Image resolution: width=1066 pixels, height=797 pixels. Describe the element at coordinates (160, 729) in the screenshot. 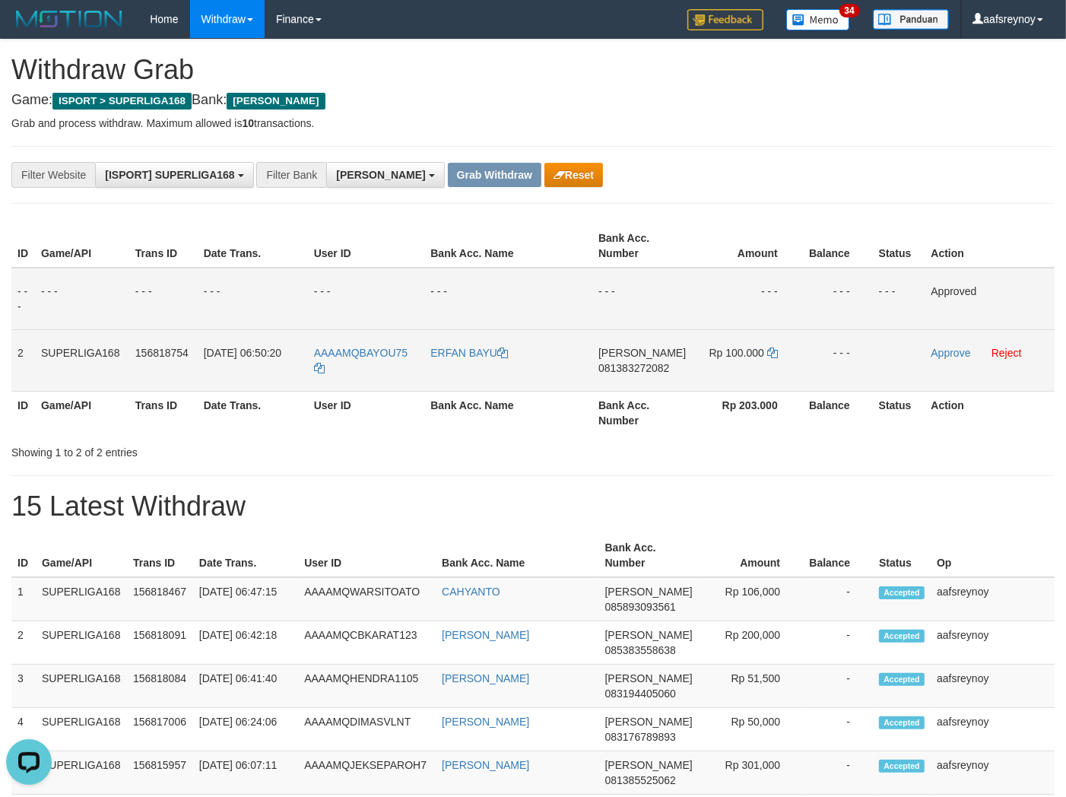

I see `td: 156817006` at that location.